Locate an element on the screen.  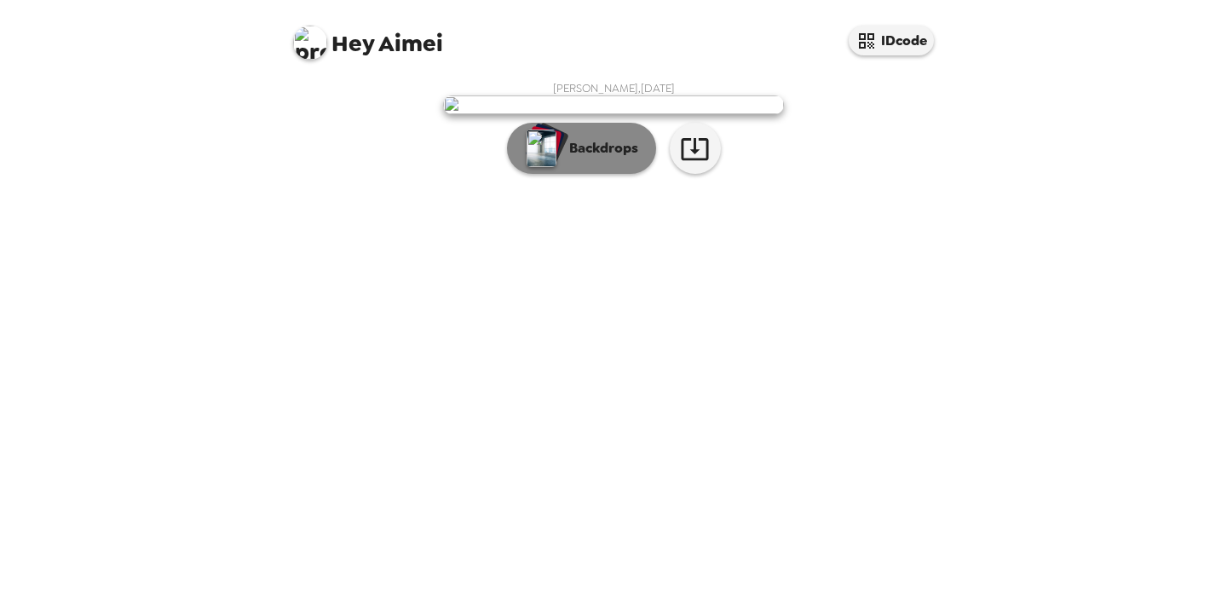
span: Aimei is located at coordinates (368, 36).